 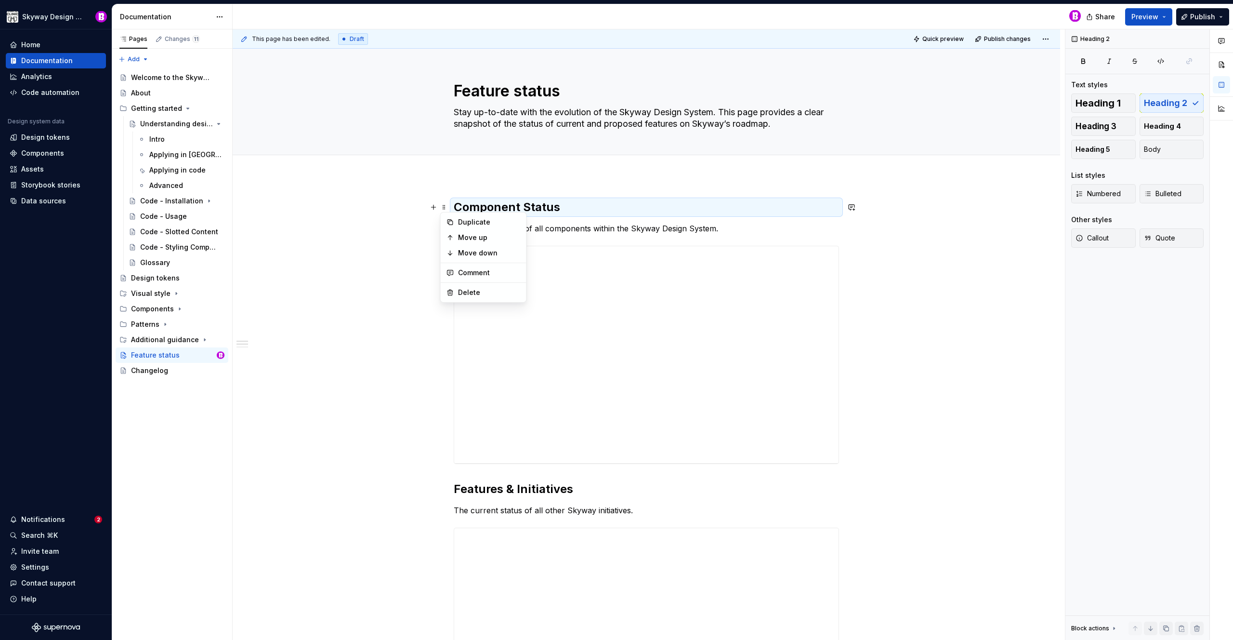 I want to click on a: About, so click(x=172, y=93).